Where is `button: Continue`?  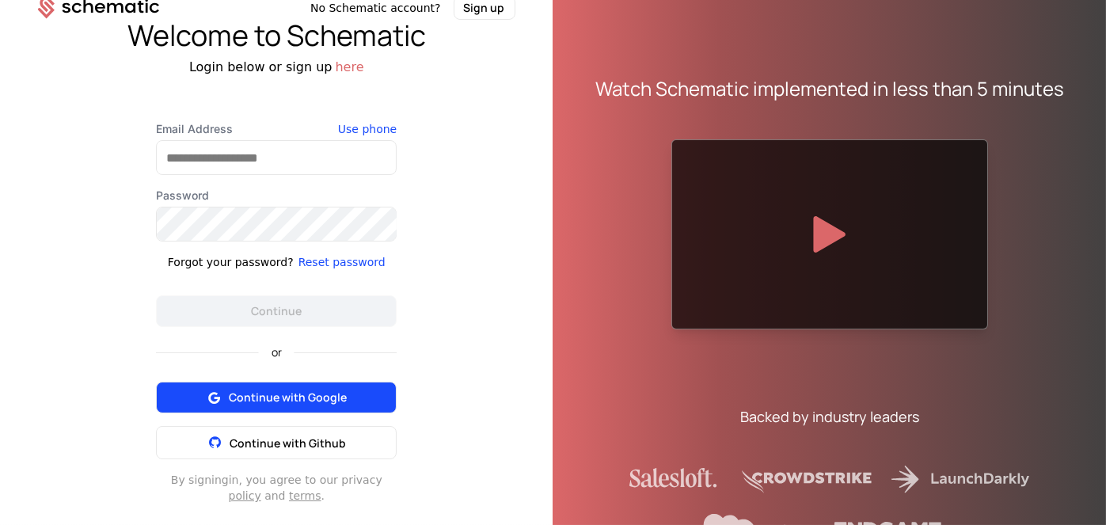
button: Continue is located at coordinates (276, 311).